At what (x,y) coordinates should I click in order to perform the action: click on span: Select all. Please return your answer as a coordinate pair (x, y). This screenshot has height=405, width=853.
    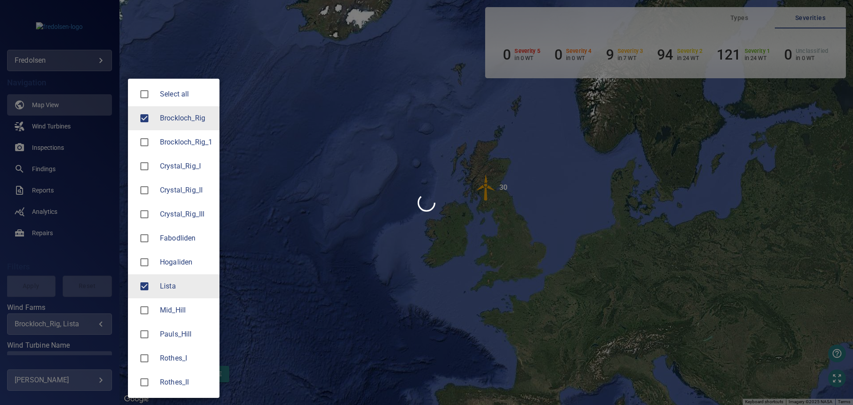
    Looking at the image, I should click on (186, 94).